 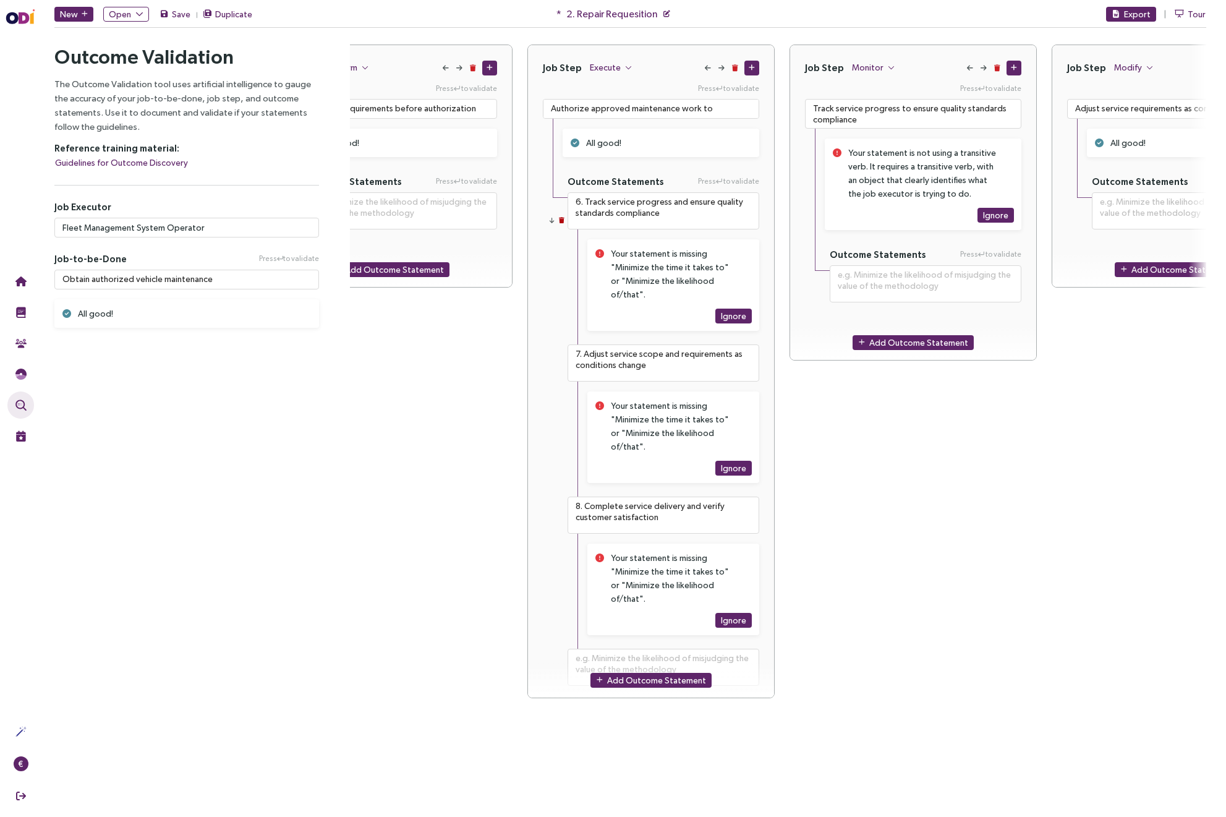 I want to click on button: Open, so click(x=126, y=14).